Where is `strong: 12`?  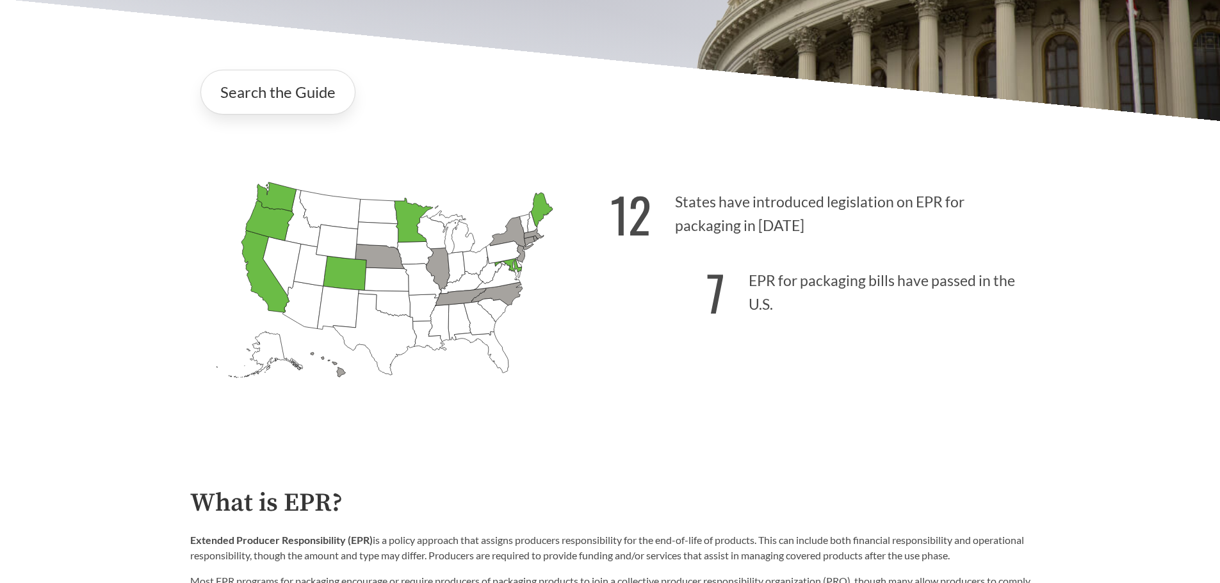 strong: 12 is located at coordinates (631, 214).